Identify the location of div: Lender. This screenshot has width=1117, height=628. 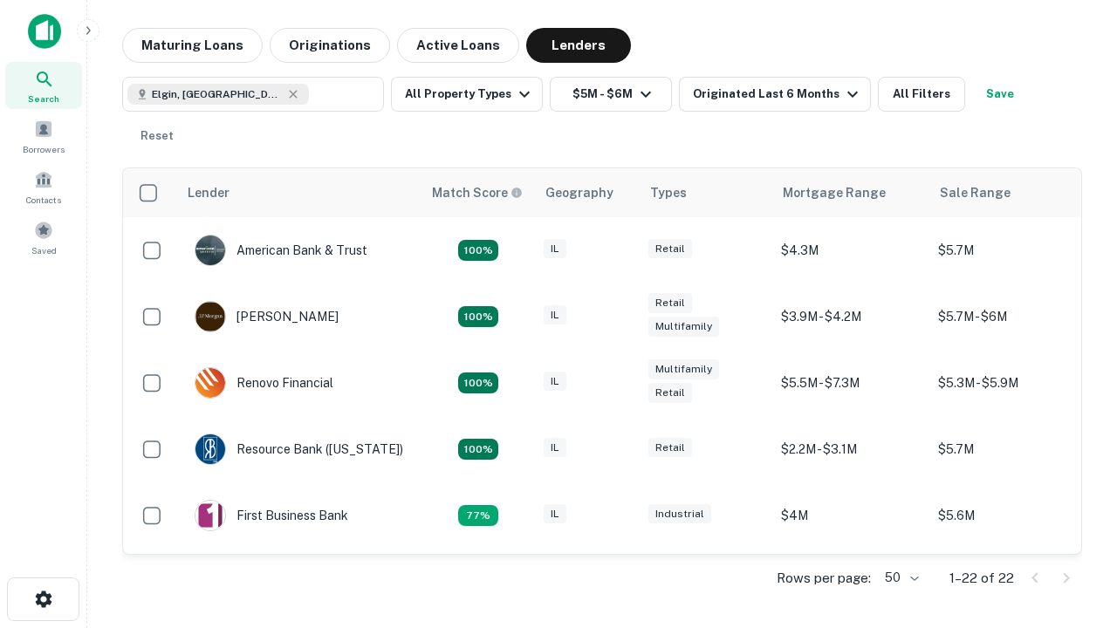
(209, 193).